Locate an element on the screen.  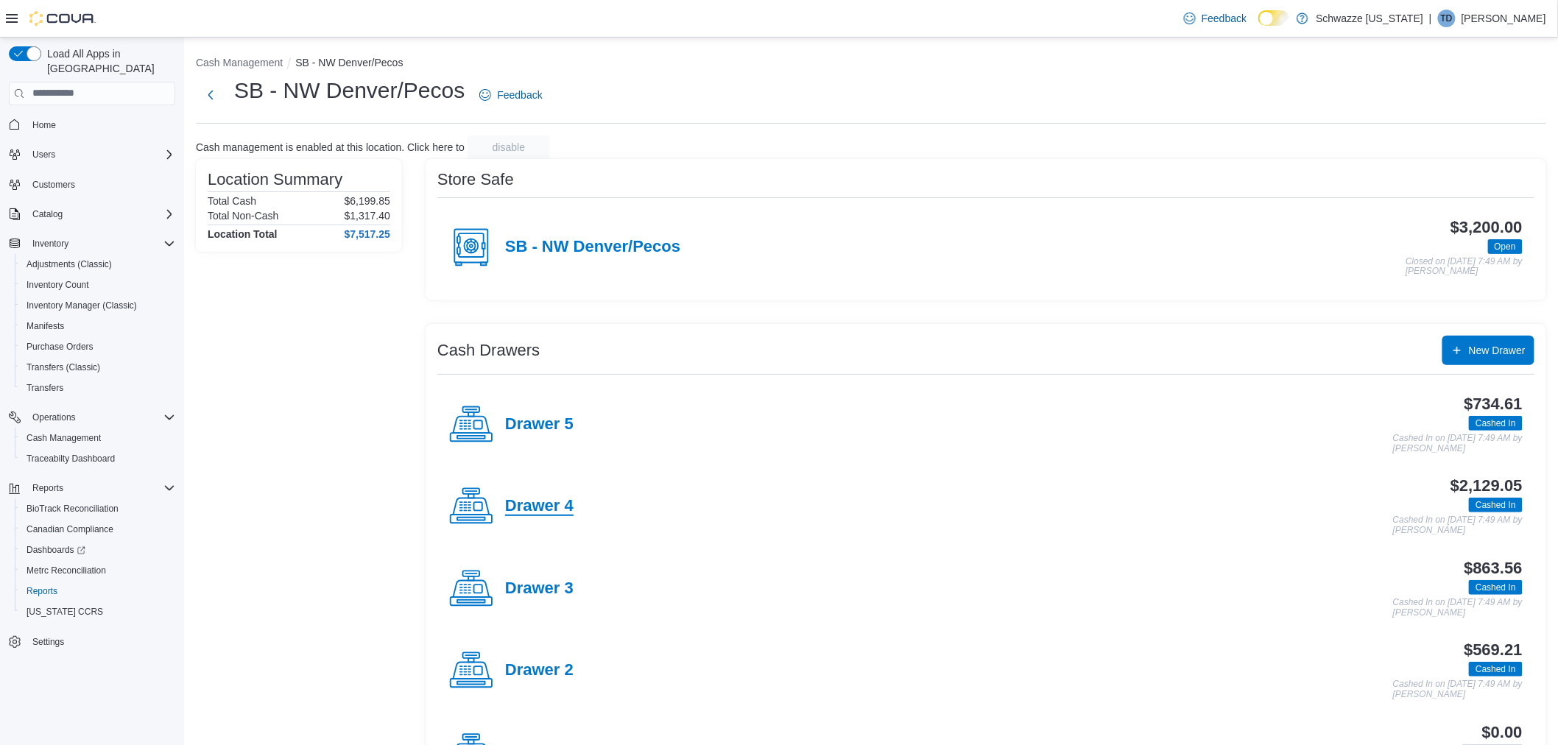
button: Canadian Compliance is located at coordinates (98, 529).